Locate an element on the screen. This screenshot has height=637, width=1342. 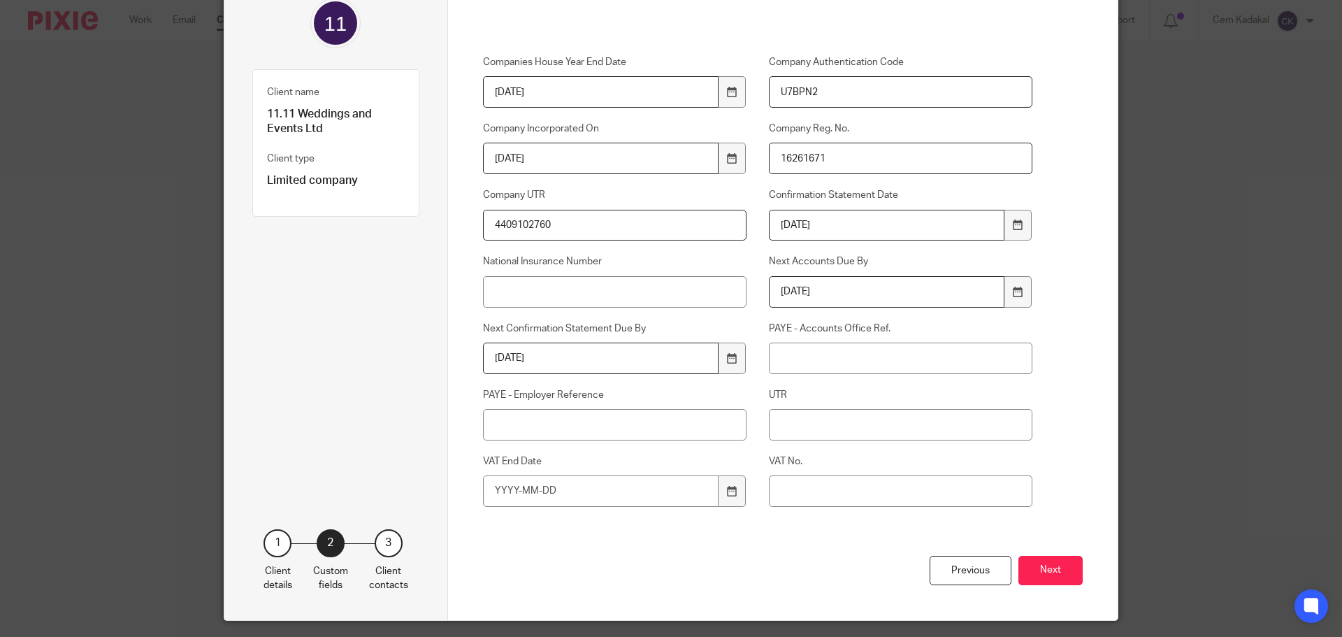
label: Client name is located at coordinates (293, 92).